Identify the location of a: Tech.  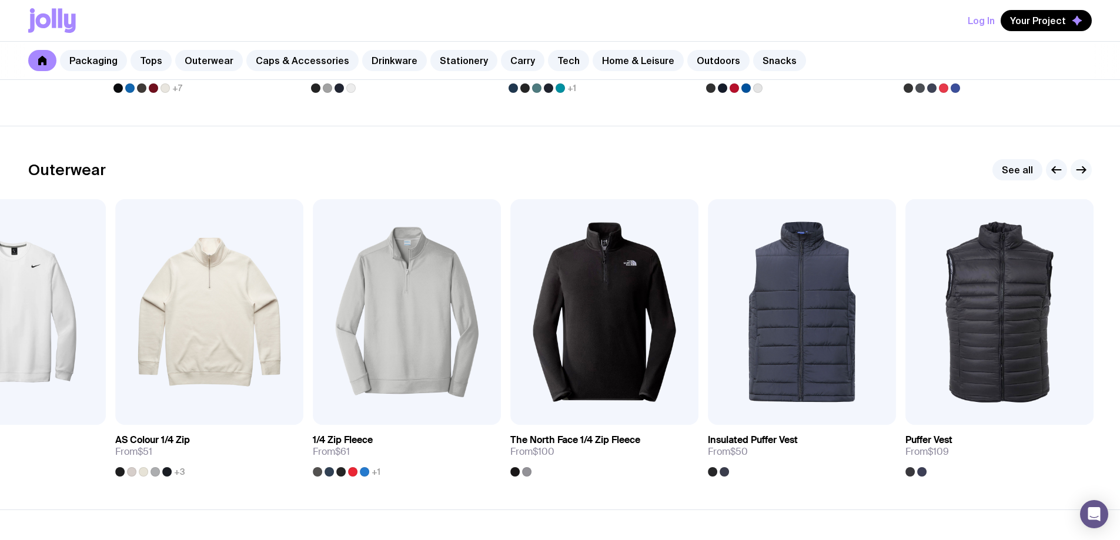
(569, 61).